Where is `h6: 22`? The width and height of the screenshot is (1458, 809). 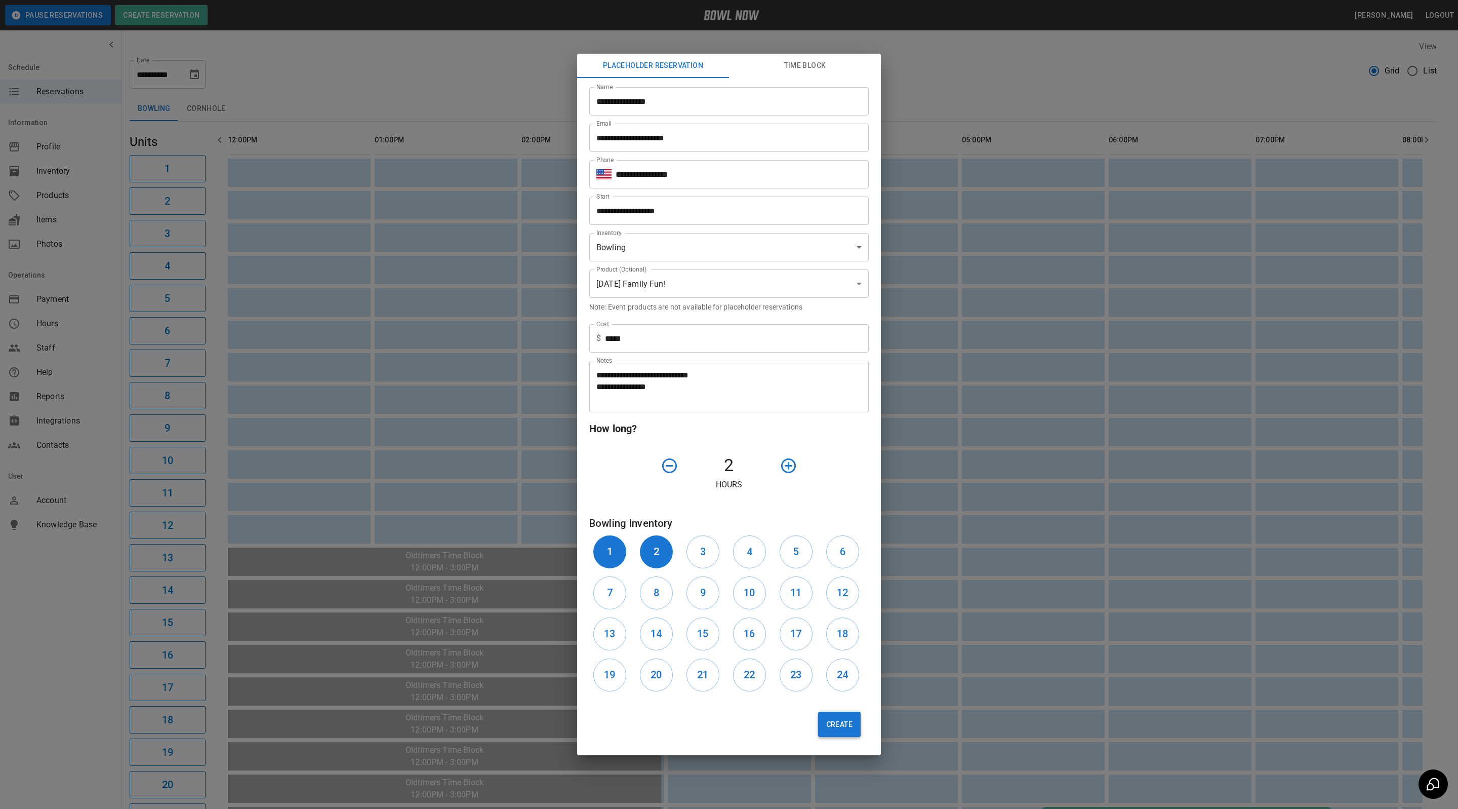 h6: 22 is located at coordinates (749, 674).